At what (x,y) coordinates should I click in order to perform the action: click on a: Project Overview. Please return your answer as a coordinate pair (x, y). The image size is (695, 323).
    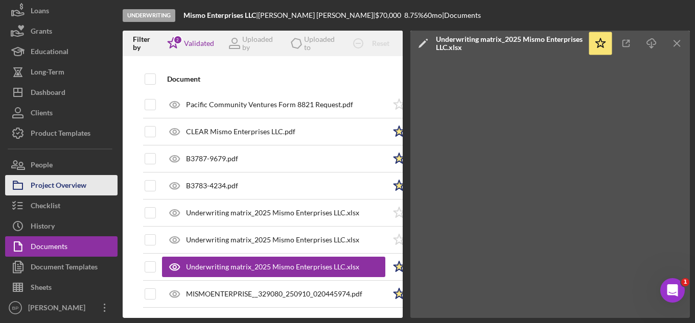
    Looking at the image, I should click on (61, 185).